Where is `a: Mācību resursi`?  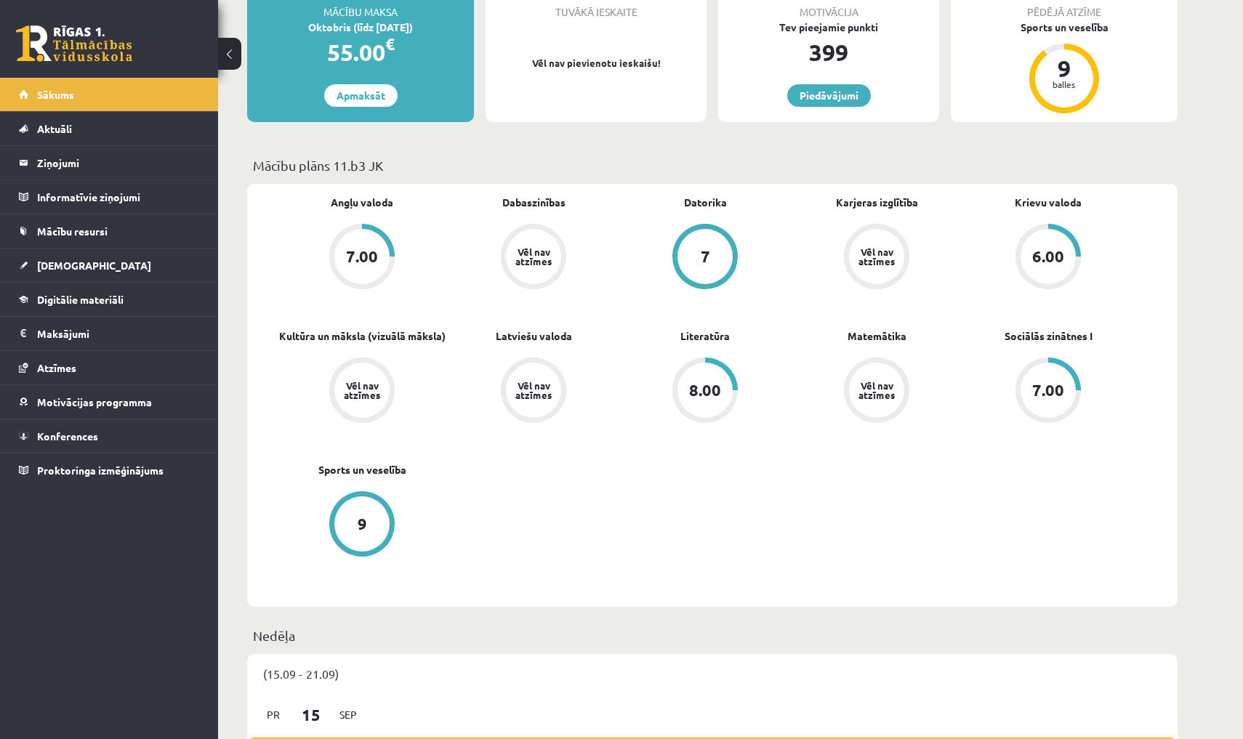
a: Mācību resursi is located at coordinates (109, 231).